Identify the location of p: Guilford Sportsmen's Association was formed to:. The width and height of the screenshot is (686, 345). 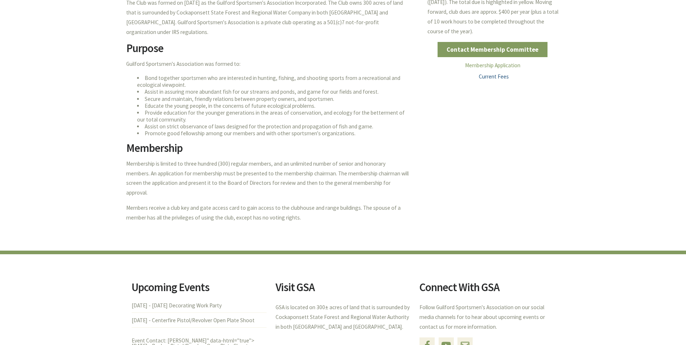
(268, 64).